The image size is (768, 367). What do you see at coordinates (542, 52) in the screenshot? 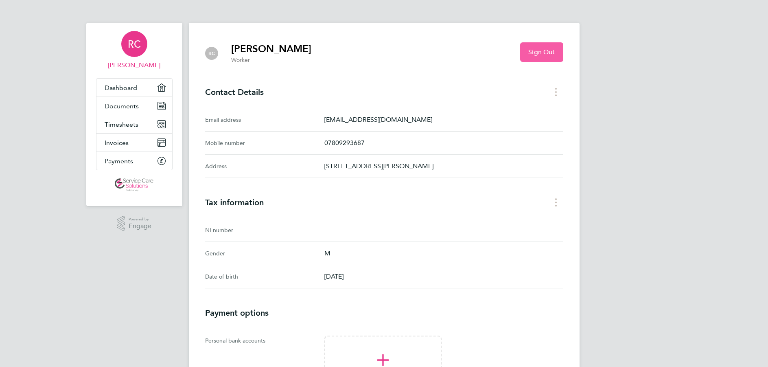
I see `button: Sign Out` at bounding box center [542, 52].